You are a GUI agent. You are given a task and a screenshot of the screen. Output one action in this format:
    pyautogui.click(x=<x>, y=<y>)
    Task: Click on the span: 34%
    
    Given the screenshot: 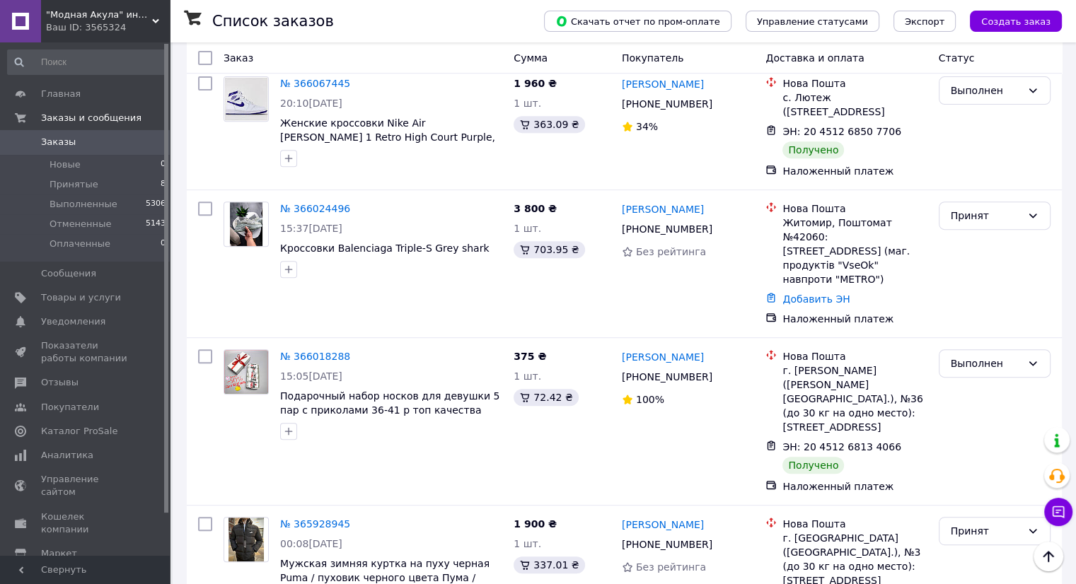 What is the action you would take?
    pyautogui.click(x=647, y=127)
    